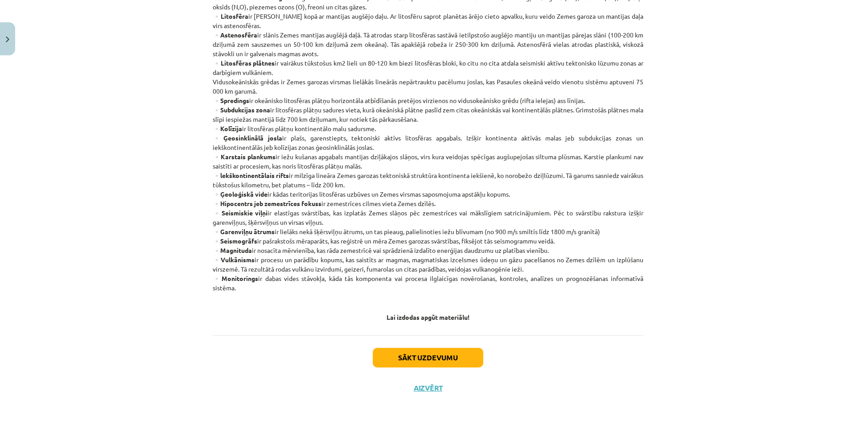  What do you see at coordinates (227, 128) in the screenshot?
I see `strong: ▫️Kolīzija` at bounding box center [227, 128].